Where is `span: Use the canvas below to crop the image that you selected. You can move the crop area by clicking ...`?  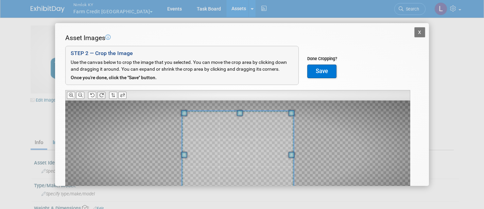 span: Use the canvas below to crop the image that you selected. You can move the crop area by clicking ... is located at coordinates (179, 66).